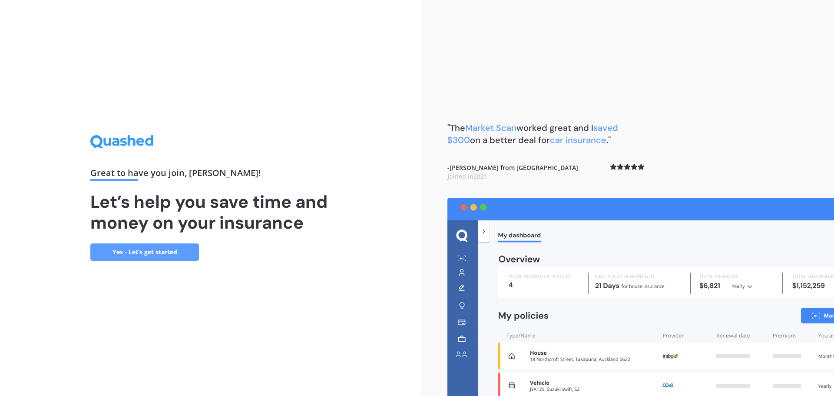 Image resolution: width=834 pixels, height=396 pixels. Describe the element at coordinates (491, 128) in the screenshot. I see `span: Market Scan` at that location.